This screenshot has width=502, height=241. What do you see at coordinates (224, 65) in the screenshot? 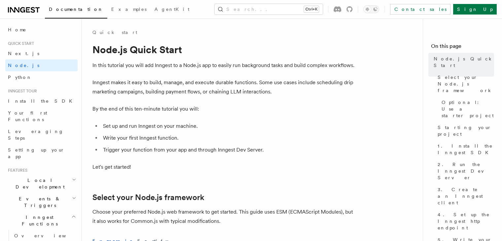
I see `p: In this tutorial you will add Inngest to a Node.js app to easily run background tasks and build c...` at bounding box center [224, 65].